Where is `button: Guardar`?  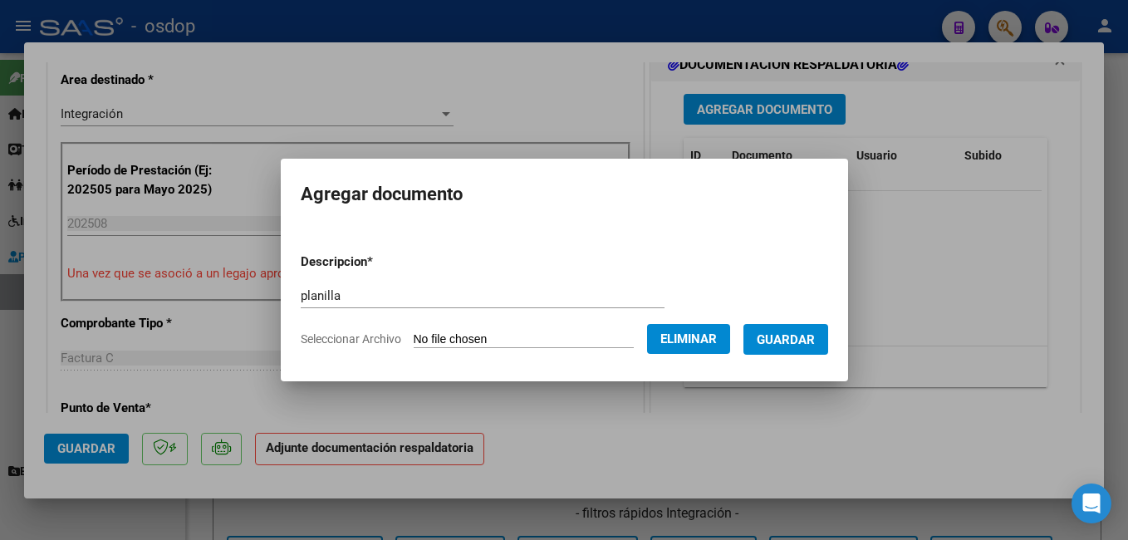 button: Guardar is located at coordinates (786, 339).